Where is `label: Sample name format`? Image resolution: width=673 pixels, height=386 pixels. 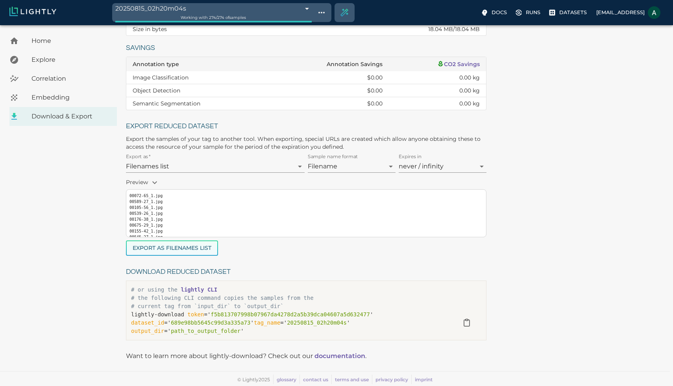
label: Sample name format is located at coordinates (333, 157).